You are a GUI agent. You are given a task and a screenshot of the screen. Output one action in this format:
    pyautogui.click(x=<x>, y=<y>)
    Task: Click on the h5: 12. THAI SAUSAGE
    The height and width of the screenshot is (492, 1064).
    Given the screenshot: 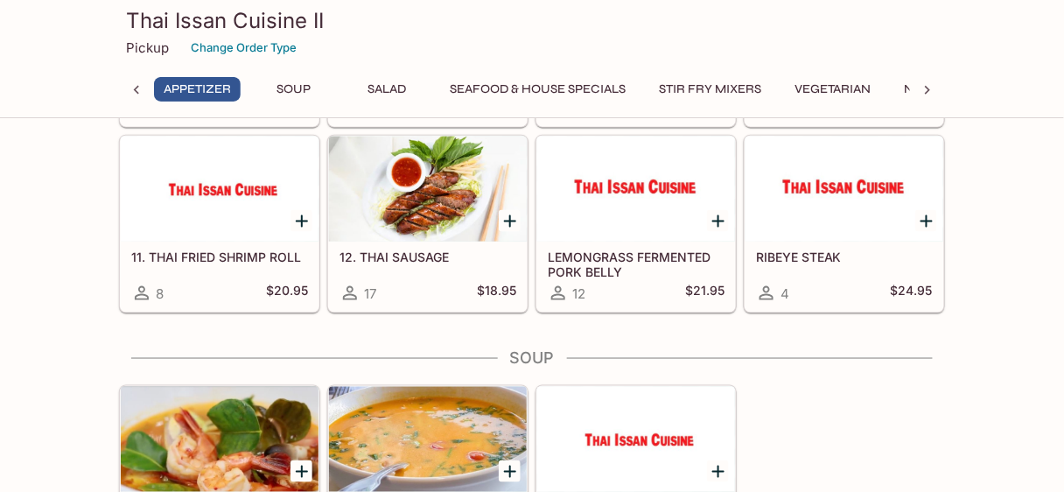 What is the action you would take?
    pyautogui.click(x=428, y=256)
    